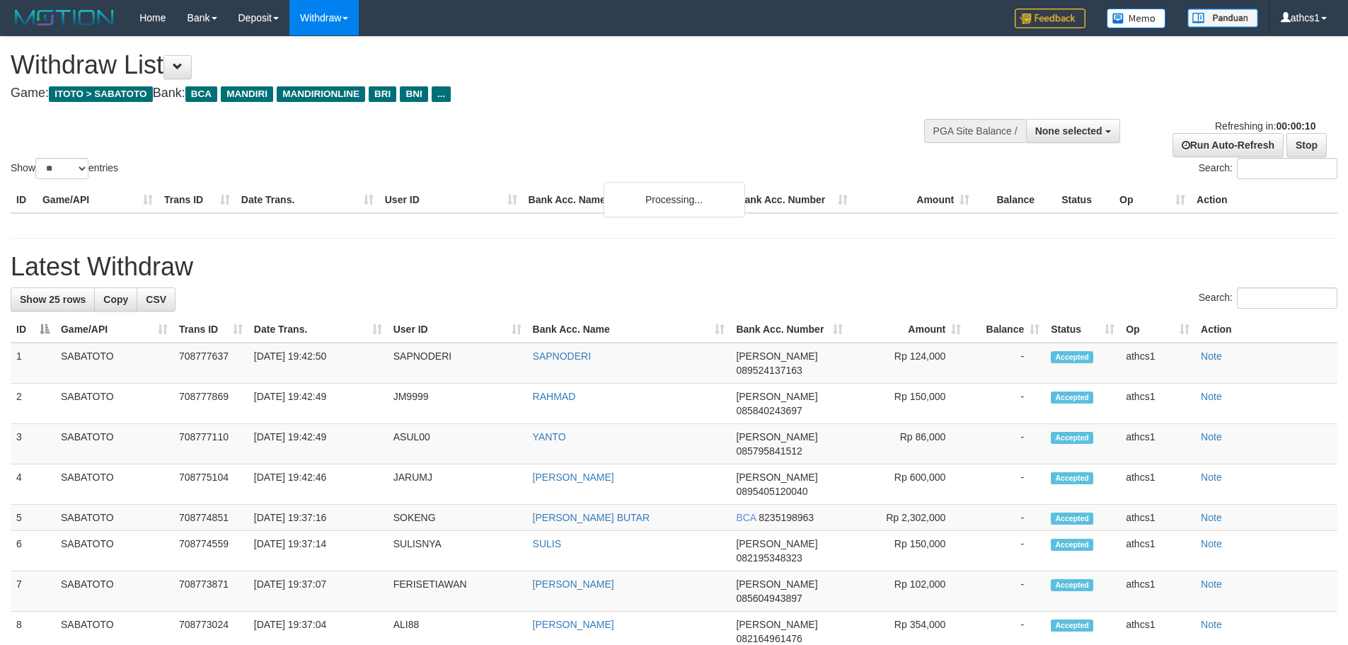  What do you see at coordinates (447, 93) in the screenshot?
I see `h4: Game: Bank:` at bounding box center [447, 93].